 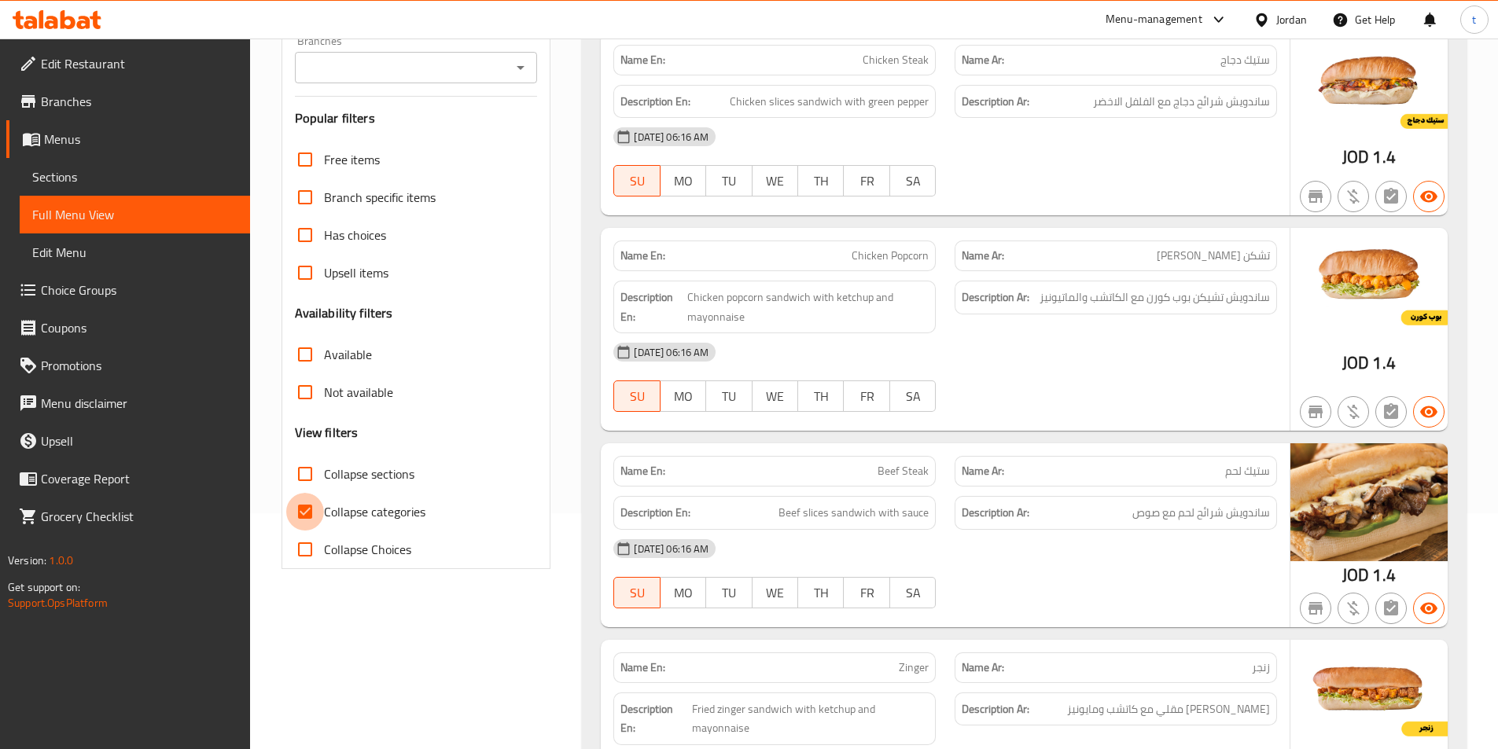 I want to click on span: ساندويش شرائح لحم مع صوص, so click(x=1201, y=513).